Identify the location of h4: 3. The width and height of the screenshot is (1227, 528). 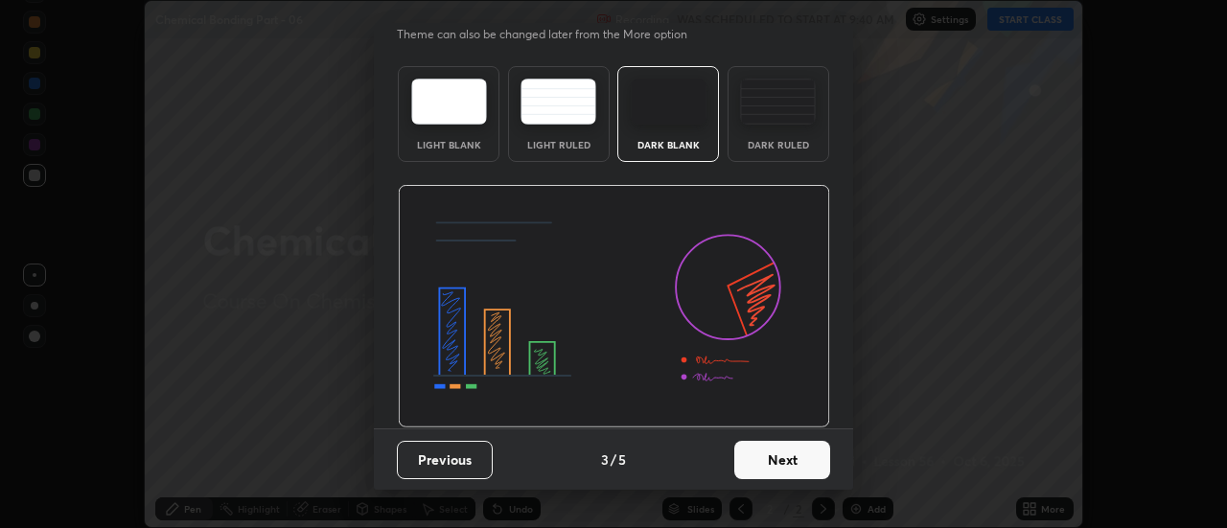
(605, 459).